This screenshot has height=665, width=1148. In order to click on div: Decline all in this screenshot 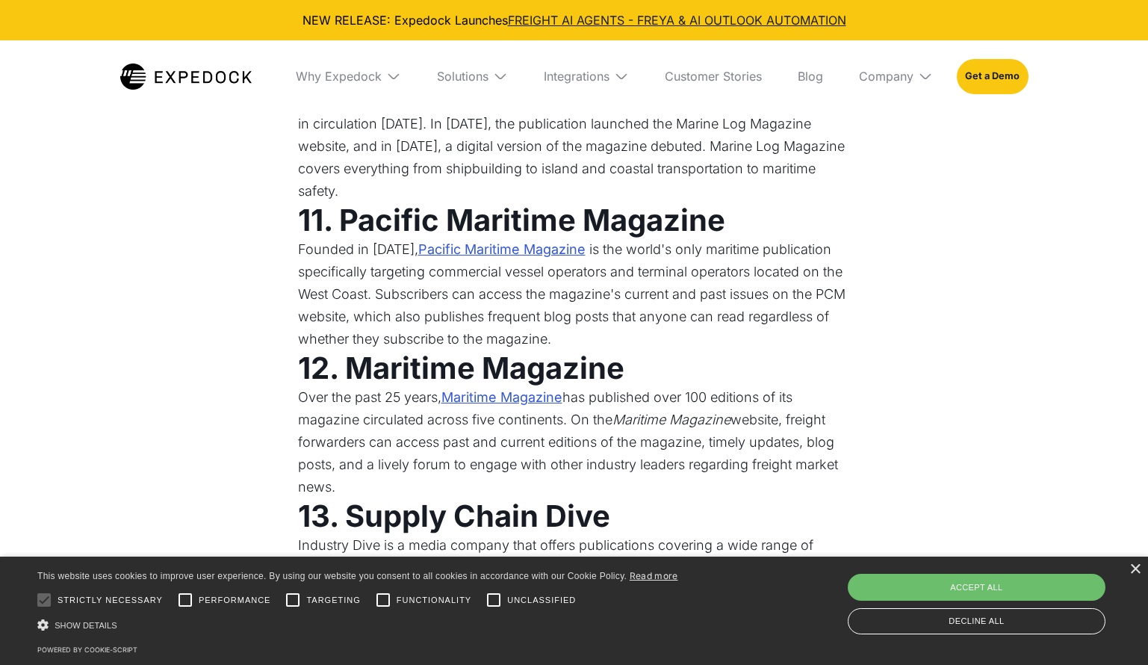, I will do `click(976, 621)`.